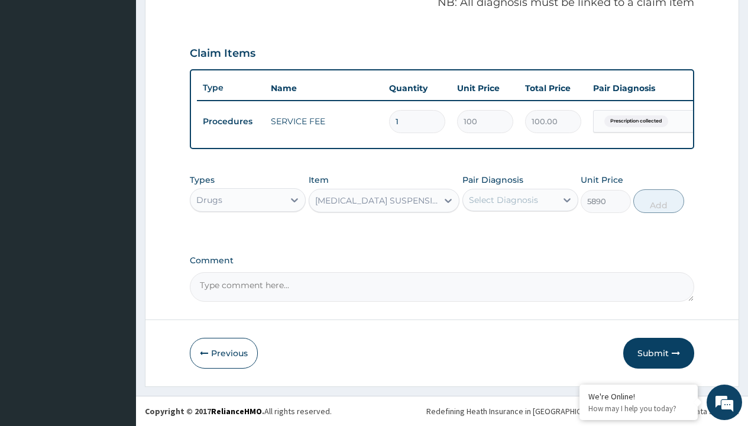 Image resolution: width=748 pixels, height=426 pixels. I want to click on th: Type, so click(231, 87).